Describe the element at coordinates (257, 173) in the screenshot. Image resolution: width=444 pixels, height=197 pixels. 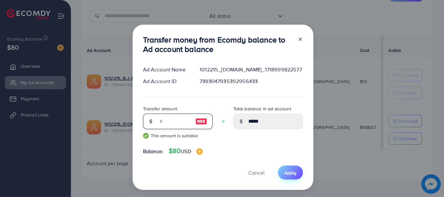
I see `span: Cancel` at that location.